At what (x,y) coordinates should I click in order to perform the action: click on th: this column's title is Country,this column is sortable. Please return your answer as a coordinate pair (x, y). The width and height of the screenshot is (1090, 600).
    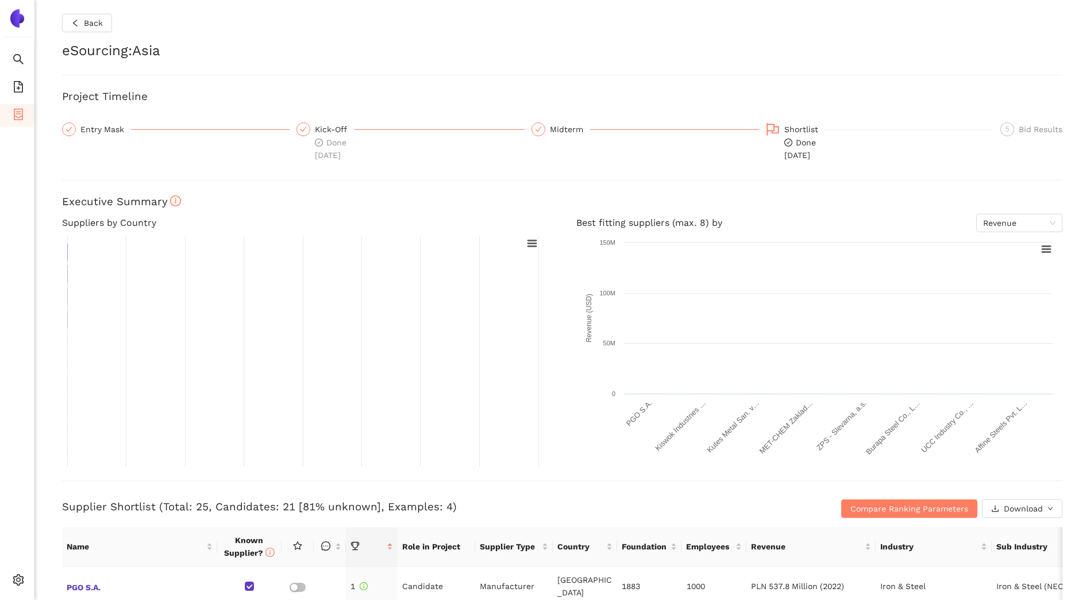
    Looking at the image, I should click on (585, 547).